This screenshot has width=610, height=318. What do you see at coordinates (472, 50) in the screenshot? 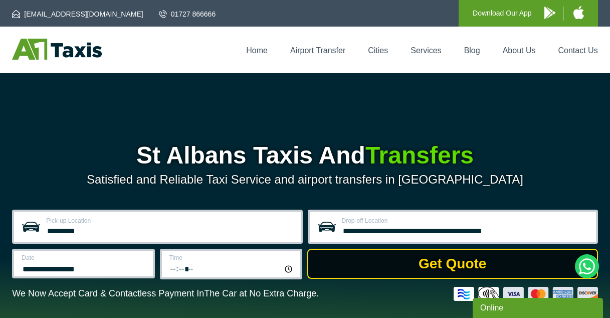
I see `a: Blog` at bounding box center [472, 50].